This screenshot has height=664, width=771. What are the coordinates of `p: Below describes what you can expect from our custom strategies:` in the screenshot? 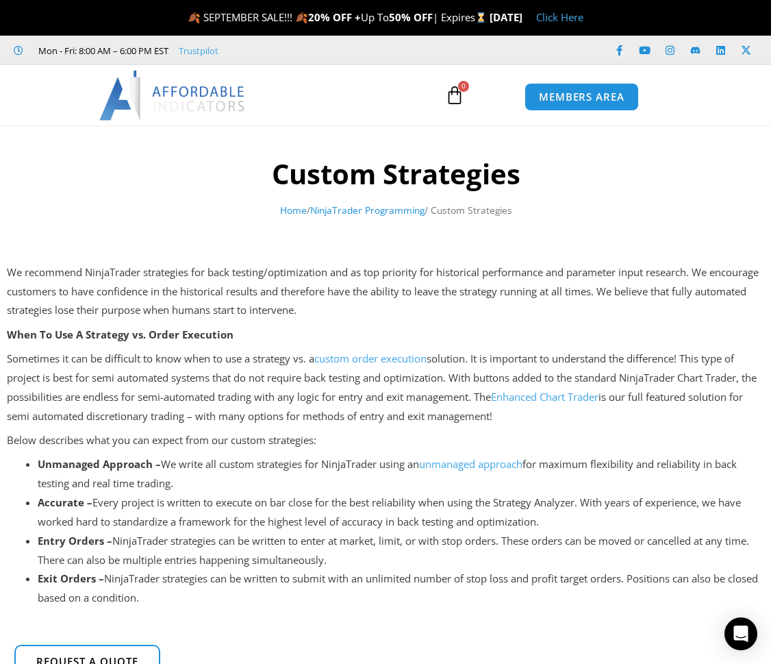 It's located at (386, 440).